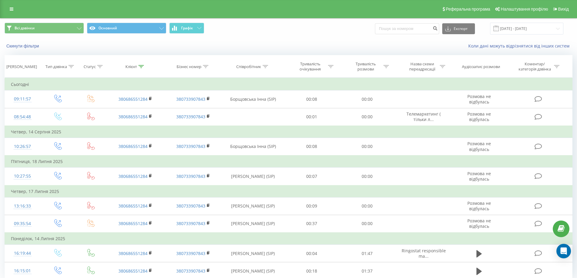 This screenshot has height=278, width=577. Describe the element at coordinates (22, 271) in the screenshot. I see `div: 16:15:01` at that location.